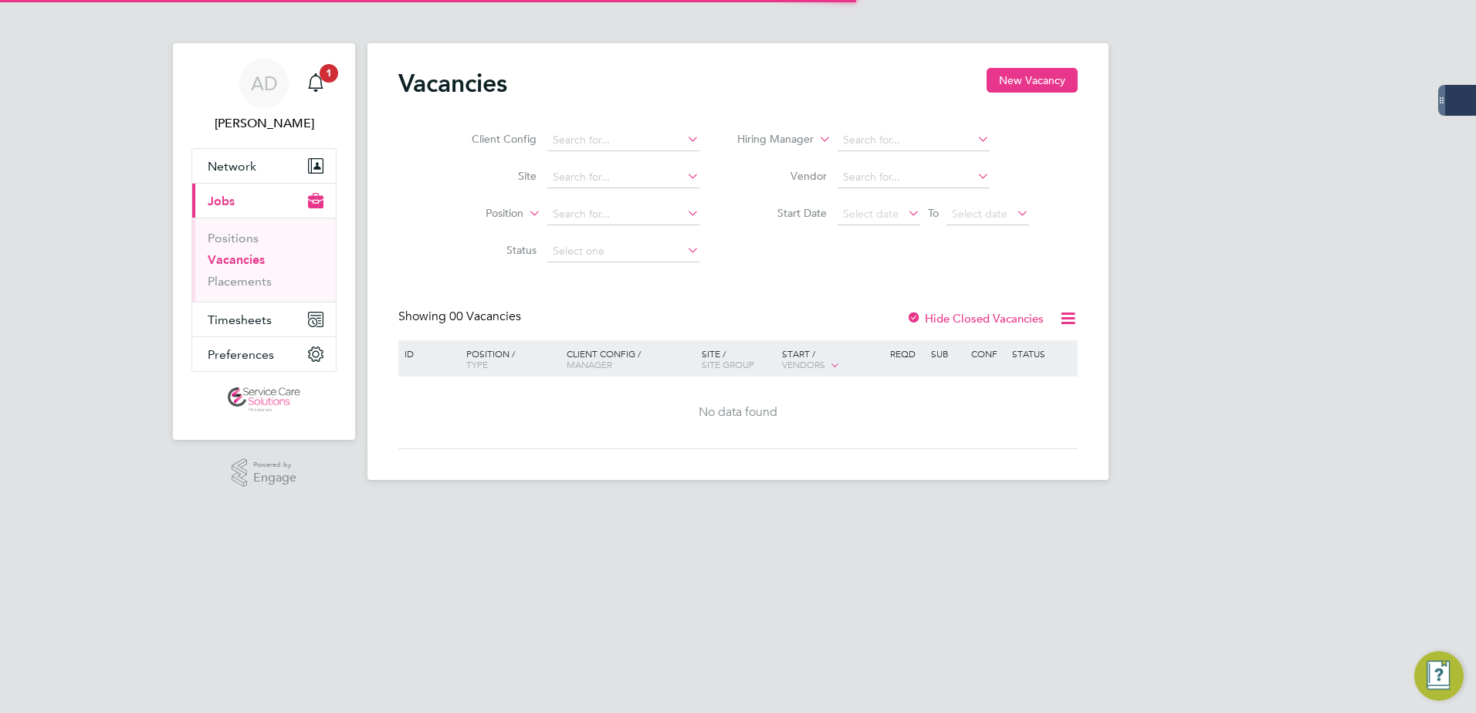  Describe the element at coordinates (769, 140) in the screenshot. I see `label: Hiring Manager` at that location.